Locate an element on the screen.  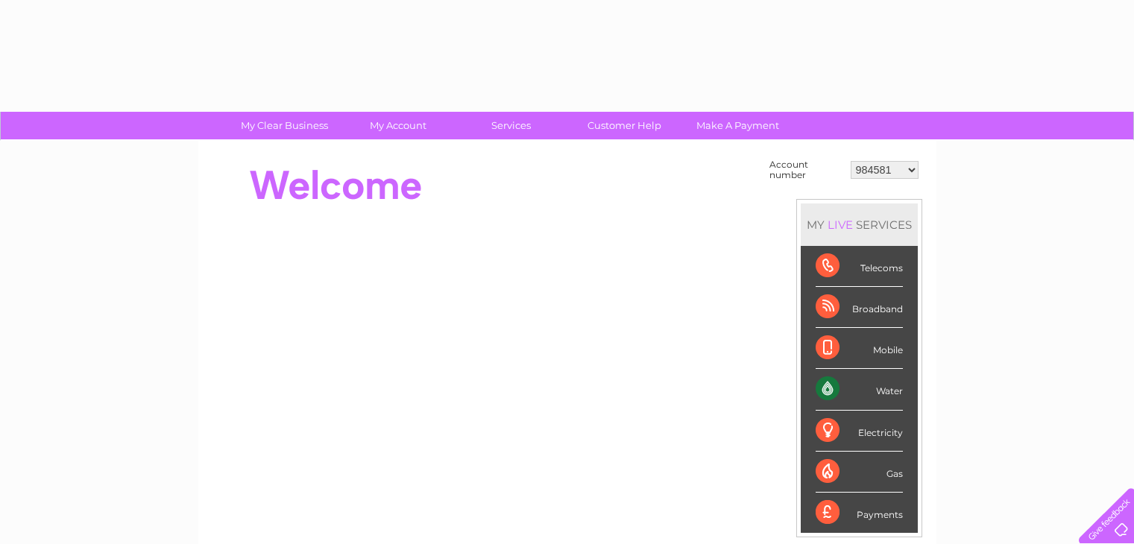
a: My Account is located at coordinates (398, 125).